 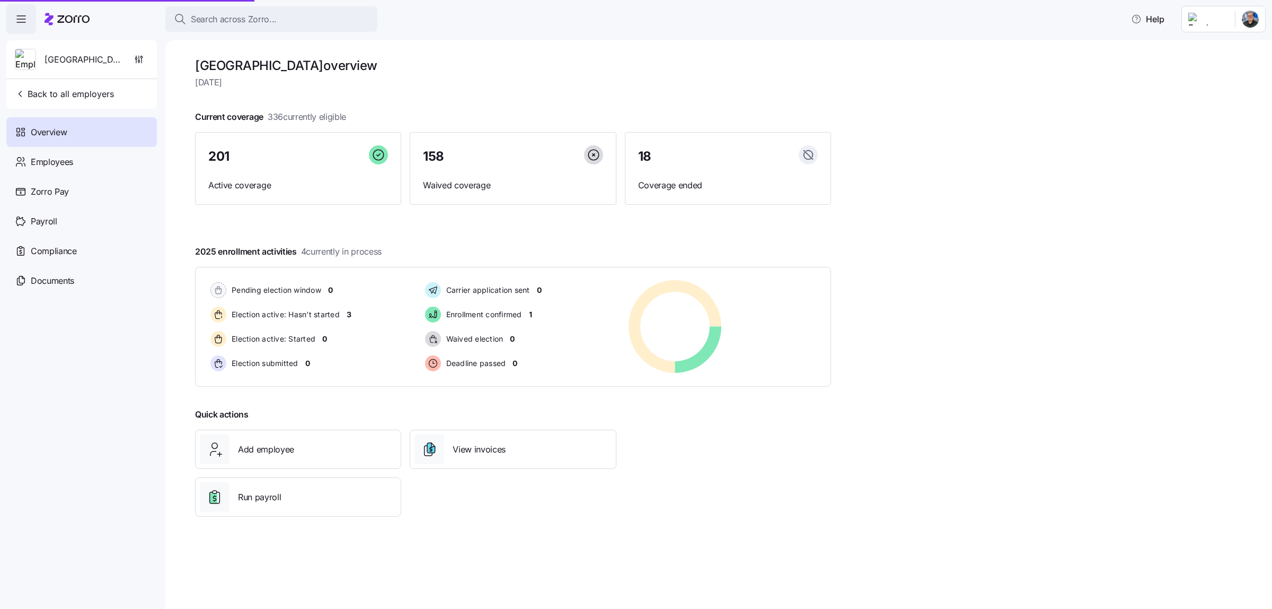 I want to click on span: Election submitted, so click(x=263, y=363).